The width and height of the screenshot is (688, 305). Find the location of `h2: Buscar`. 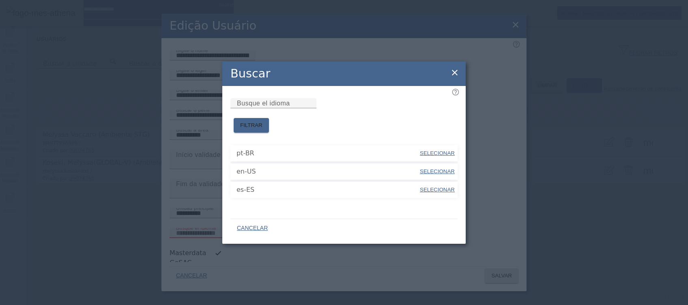

h2: Buscar is located at coordinates (250, 73).